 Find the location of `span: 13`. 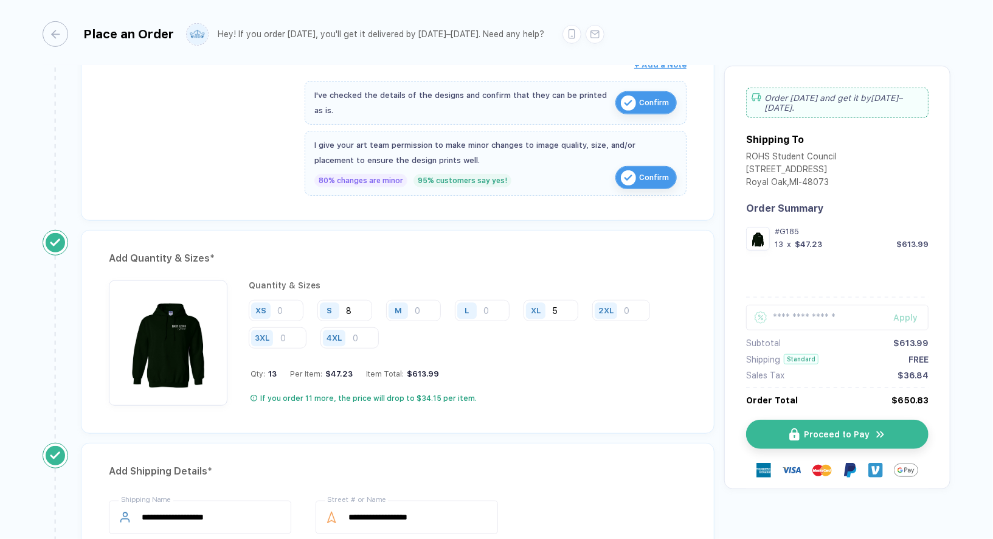

span: 13 is located at coordinates (271, 374).